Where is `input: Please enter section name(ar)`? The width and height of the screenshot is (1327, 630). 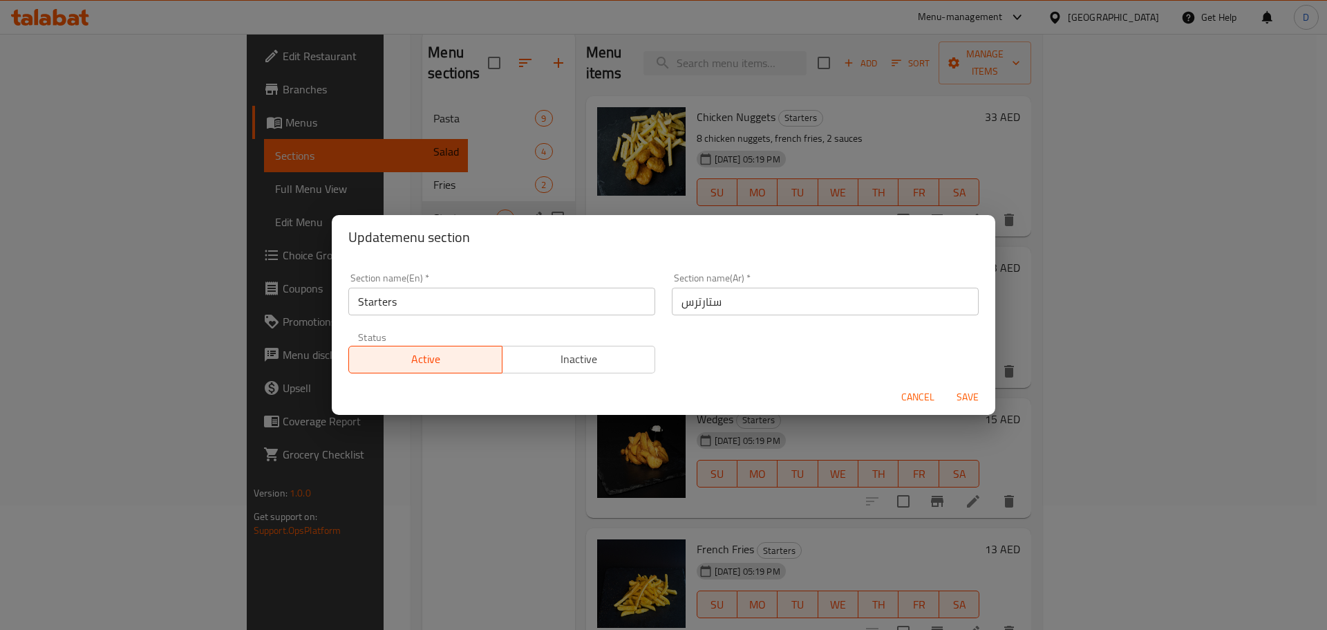 input: Please enter section name(ar) is located at coordinates (825, 301).